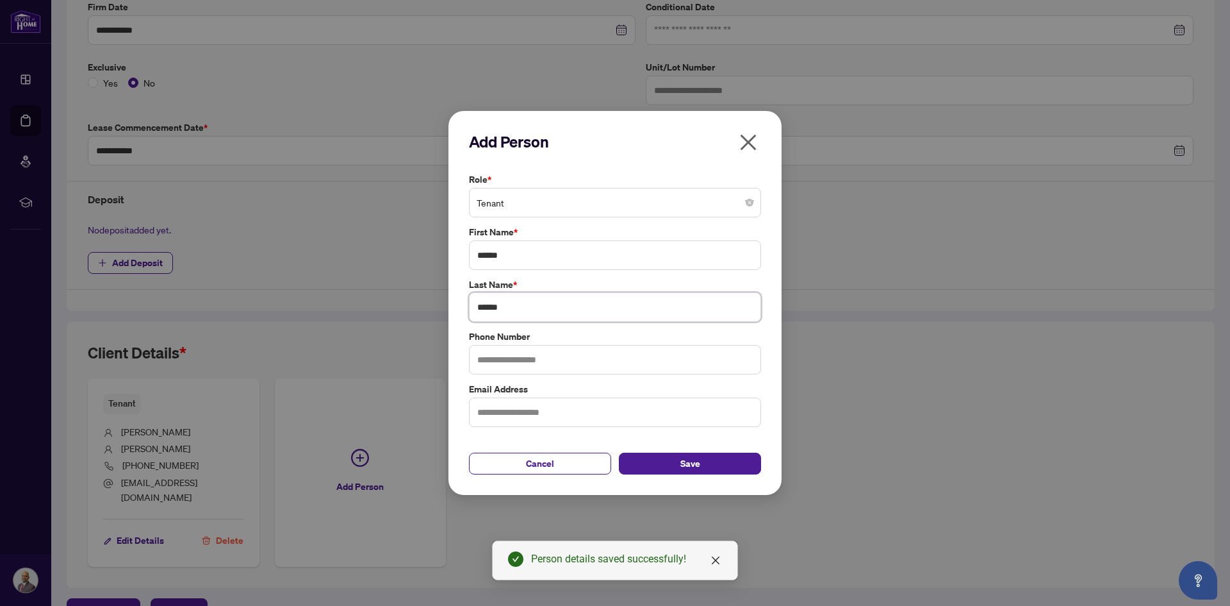  I want to click on a: Close, so click(716, 560).